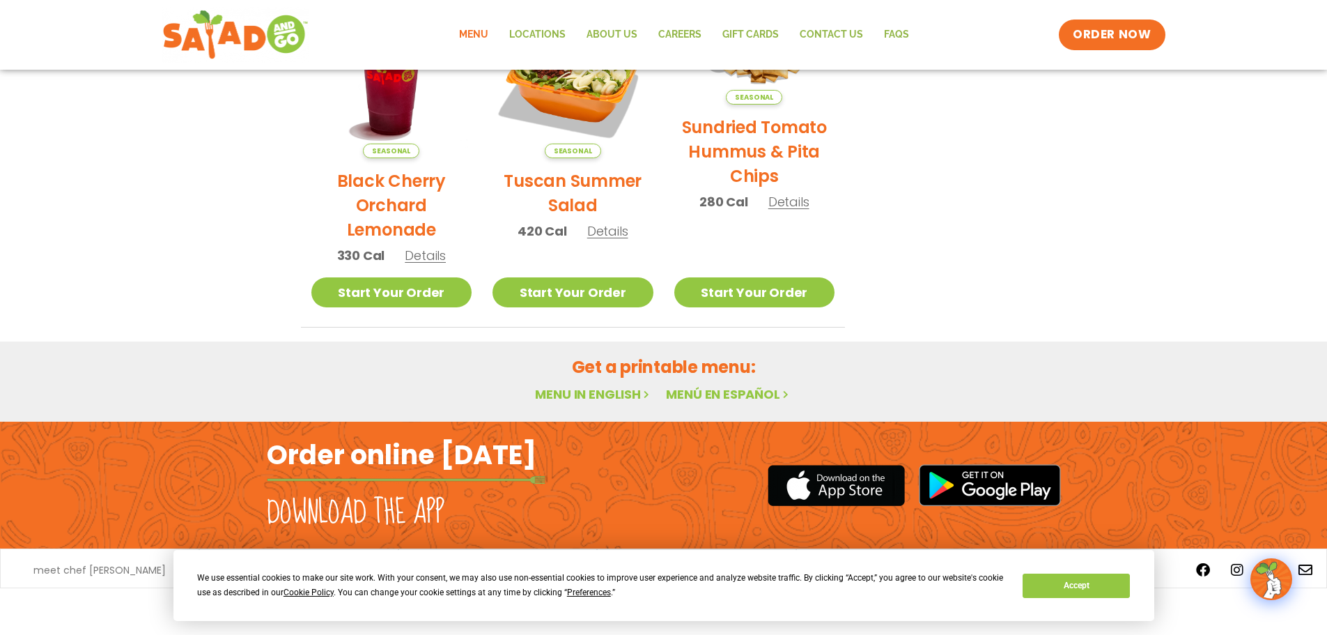 The image size is (1327, 635). I want to click on span: 420 Cal, so click(542, 231).